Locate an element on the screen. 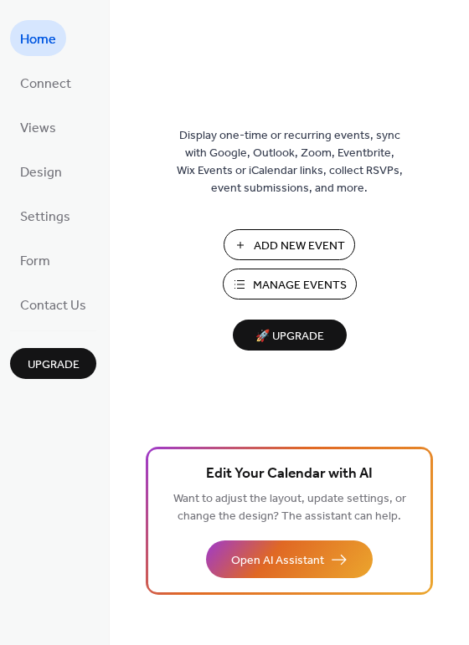 Image resolution: width=469 pixels, height=645 pixels. a: Form is located at coordinates (35, 260).